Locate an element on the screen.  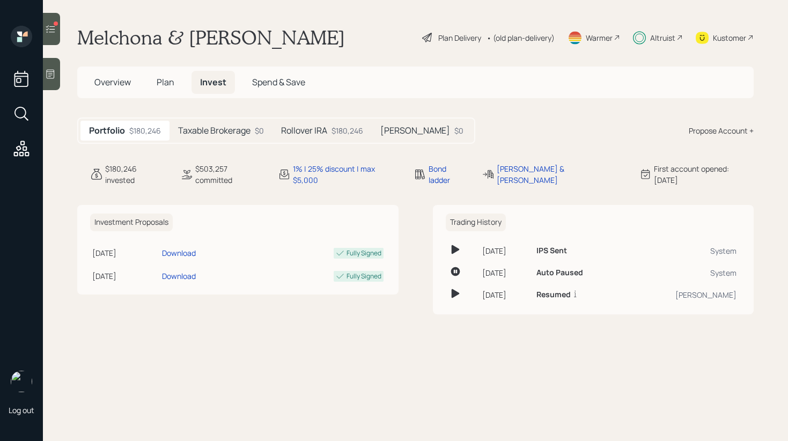
div: • (old plan-delivery) is located at coordinates (520, 38).